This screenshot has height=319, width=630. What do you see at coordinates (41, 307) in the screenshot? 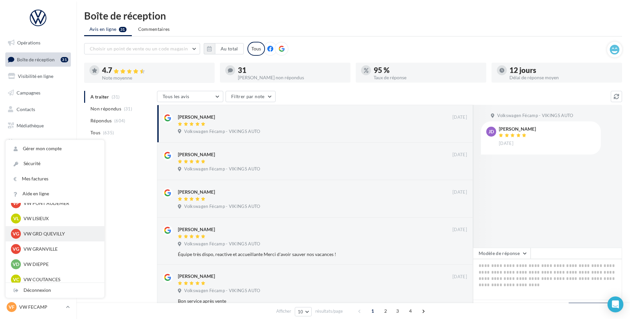
I see `p: VW FECAMP` at bounding box center [41, 307].